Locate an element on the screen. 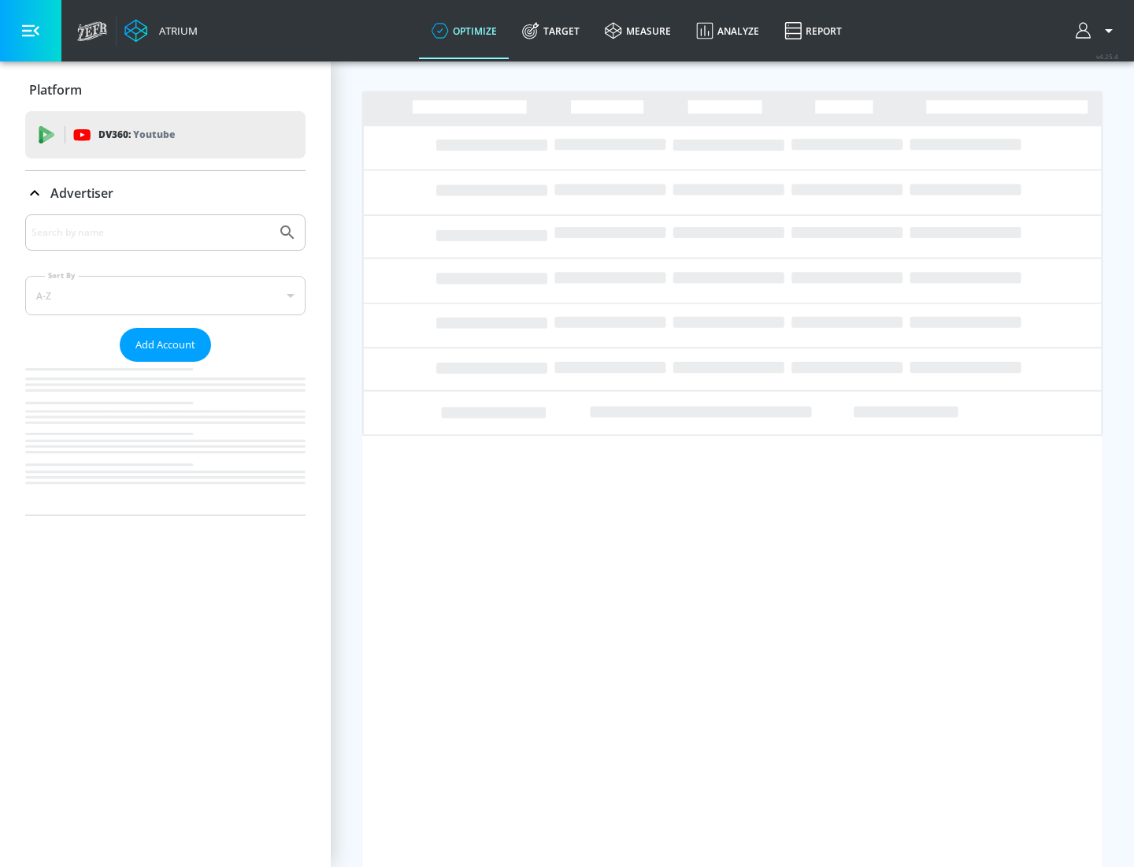 Image resolution: width=1134 pixels, height=867 pixels. p: Youtube is located at coordinates (154, 134).